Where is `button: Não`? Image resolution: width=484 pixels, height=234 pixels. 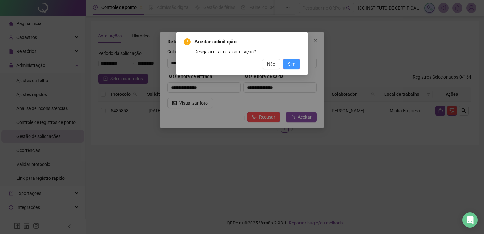 button: Não is located at coordinates (271, 64).